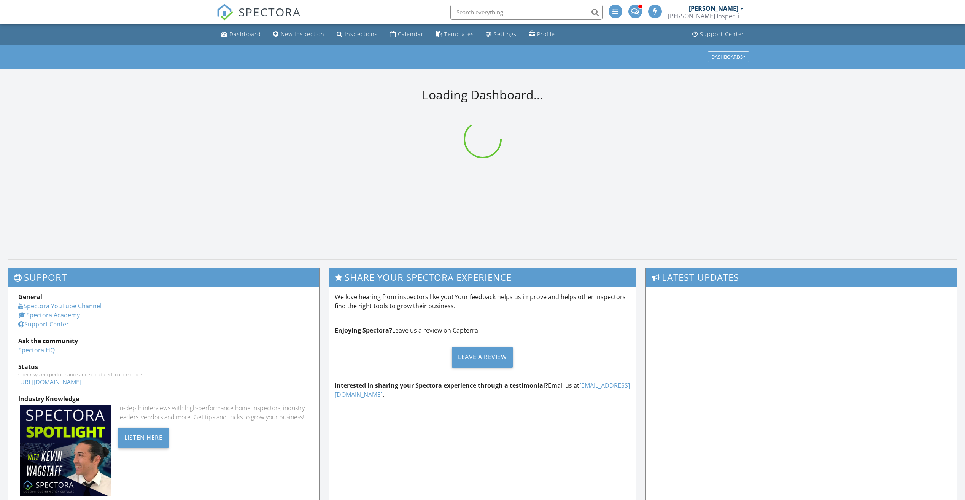 The width and height of the screenshot is (965, 500). Describe the element at coordinates (270, 12) in the screenshot. I see `span: SPECTORA` at that location.